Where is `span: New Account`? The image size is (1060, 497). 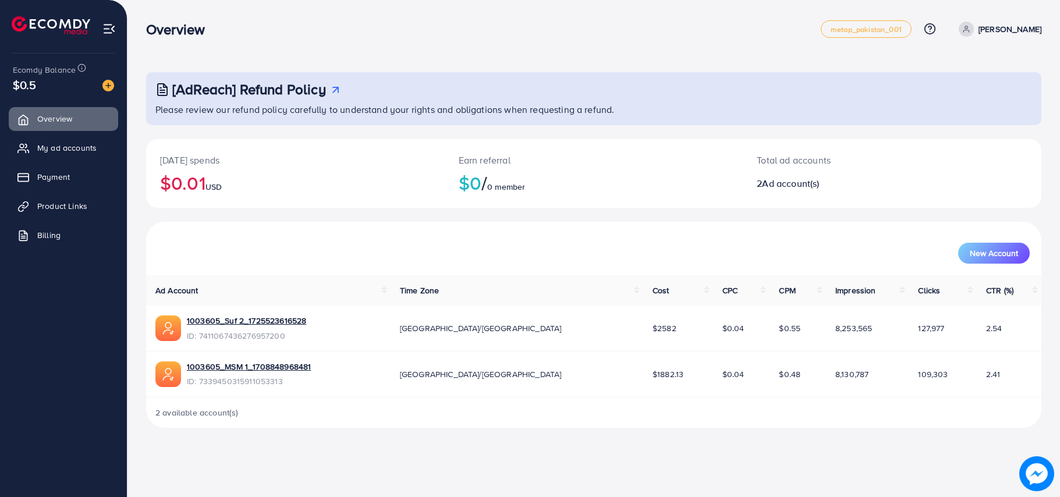 span: New Account is located at coordinates (993, 253).